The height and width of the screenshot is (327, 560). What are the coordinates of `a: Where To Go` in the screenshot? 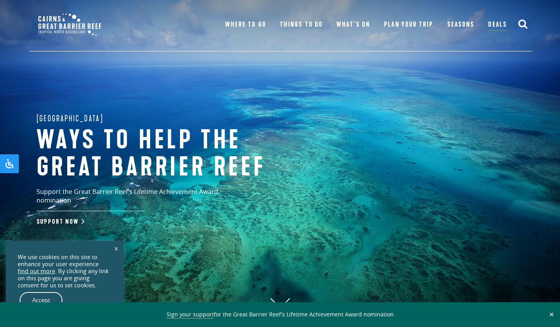 It's located at (245, 25).